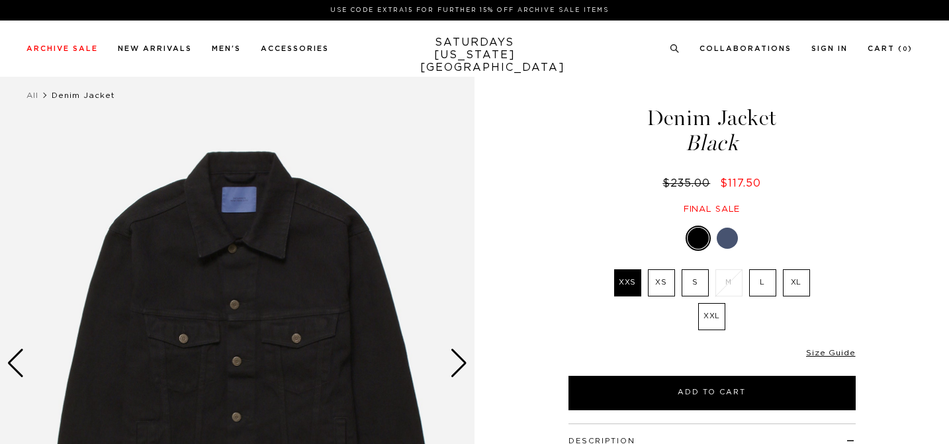  Describe the element at coordinates (458, 363) in the screenshot. I see `div: Next slide` at that location.